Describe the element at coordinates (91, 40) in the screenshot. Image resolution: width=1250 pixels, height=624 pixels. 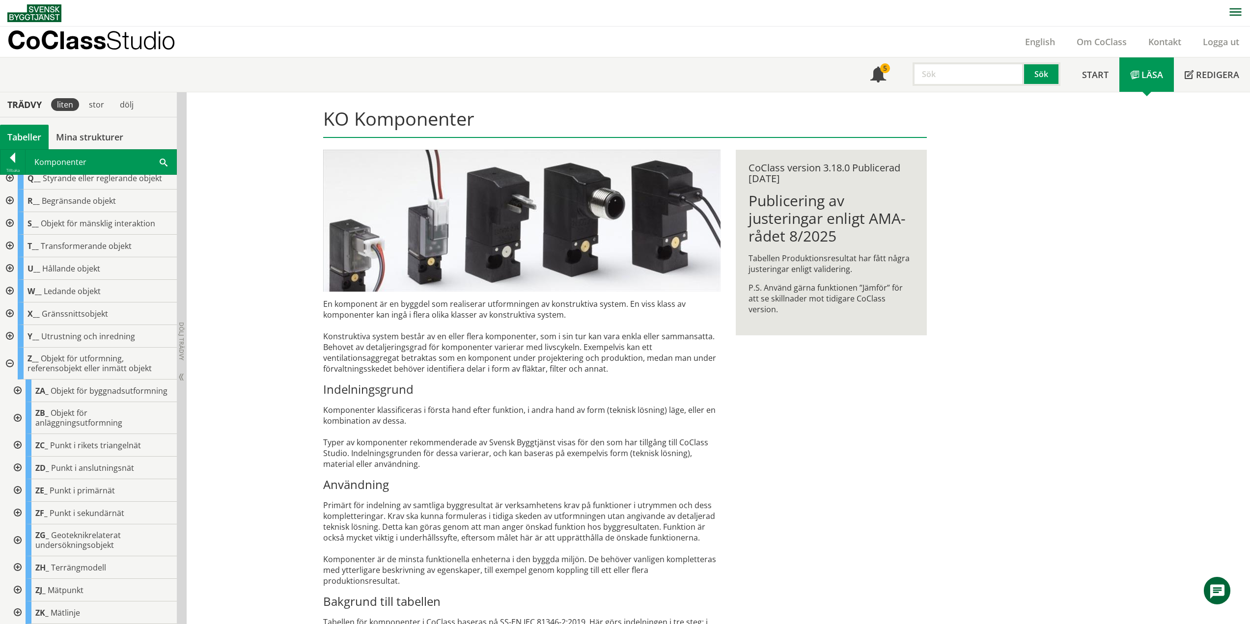
I see `p: CoClass` at that location.